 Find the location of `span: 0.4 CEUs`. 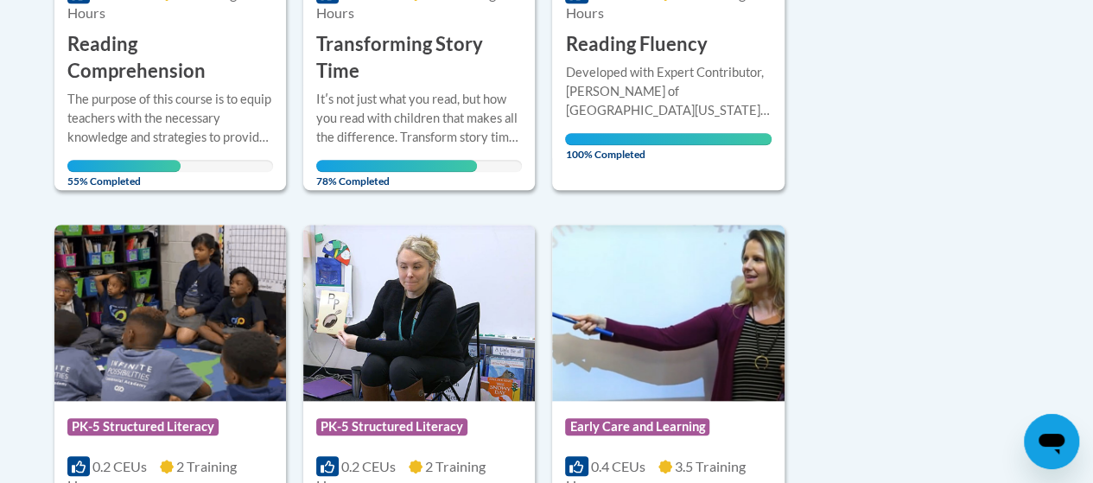

span: 0.4 CEUs is located at coordinates (618, 466).